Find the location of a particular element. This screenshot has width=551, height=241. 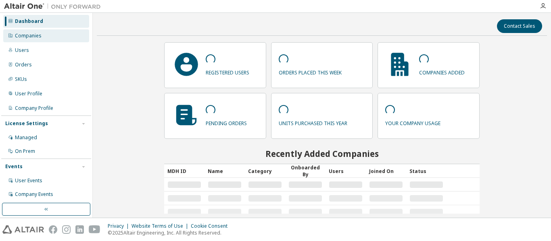

div: Name is located at coordinates (225, 171).